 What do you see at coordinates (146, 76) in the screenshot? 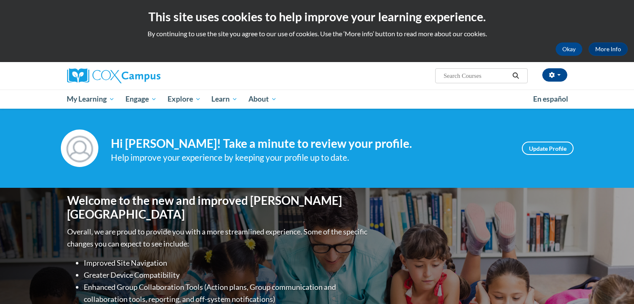
I see `a: Cox Campus` at bounding box center [146, 76].